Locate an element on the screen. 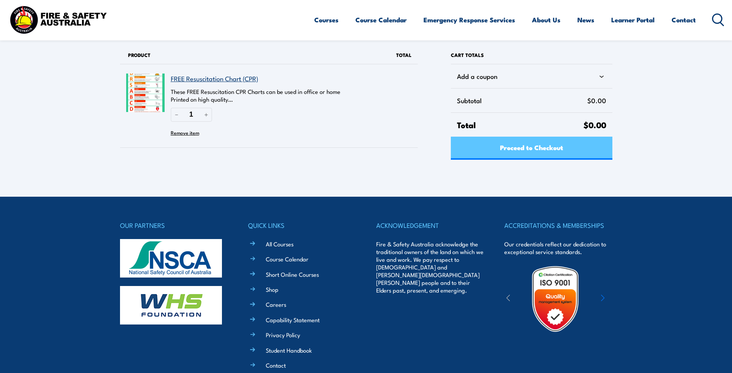  img: ewpa-logo is located at coordinates (623, 299).